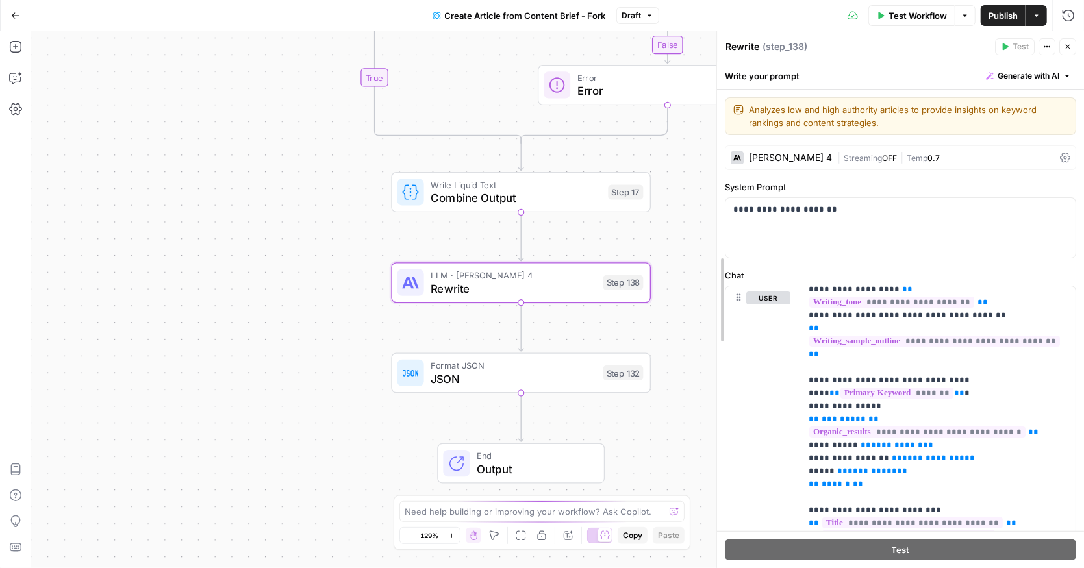 This screenshot has height=568, width=1084. Describe the element at coordinates (633, 536) in the screenshot. I see `button: Copy` at that location.